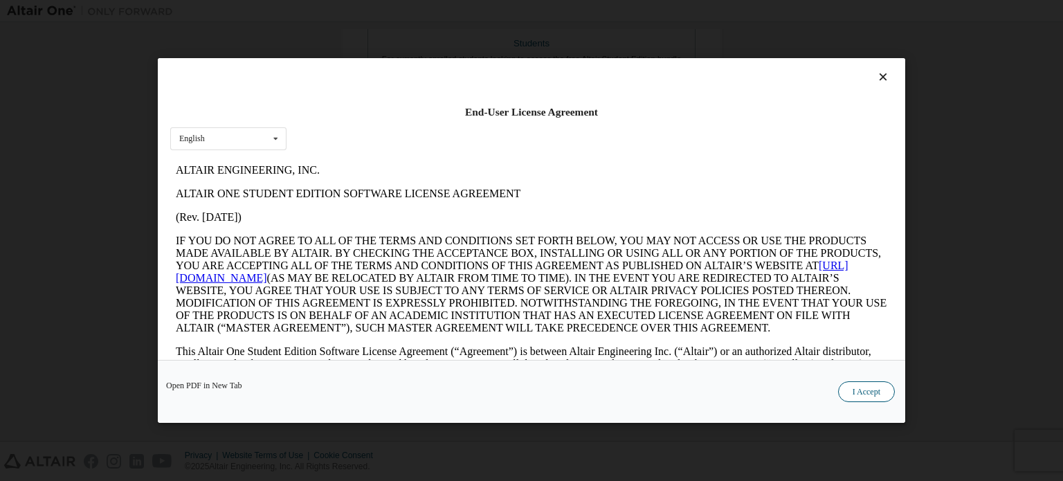 Image resolution: width=1063 pixels, height=481 pixels. Describe the element at coordinates (204, 386) in the screenshot. I see `a: Open PDF in New Tab` at that location.